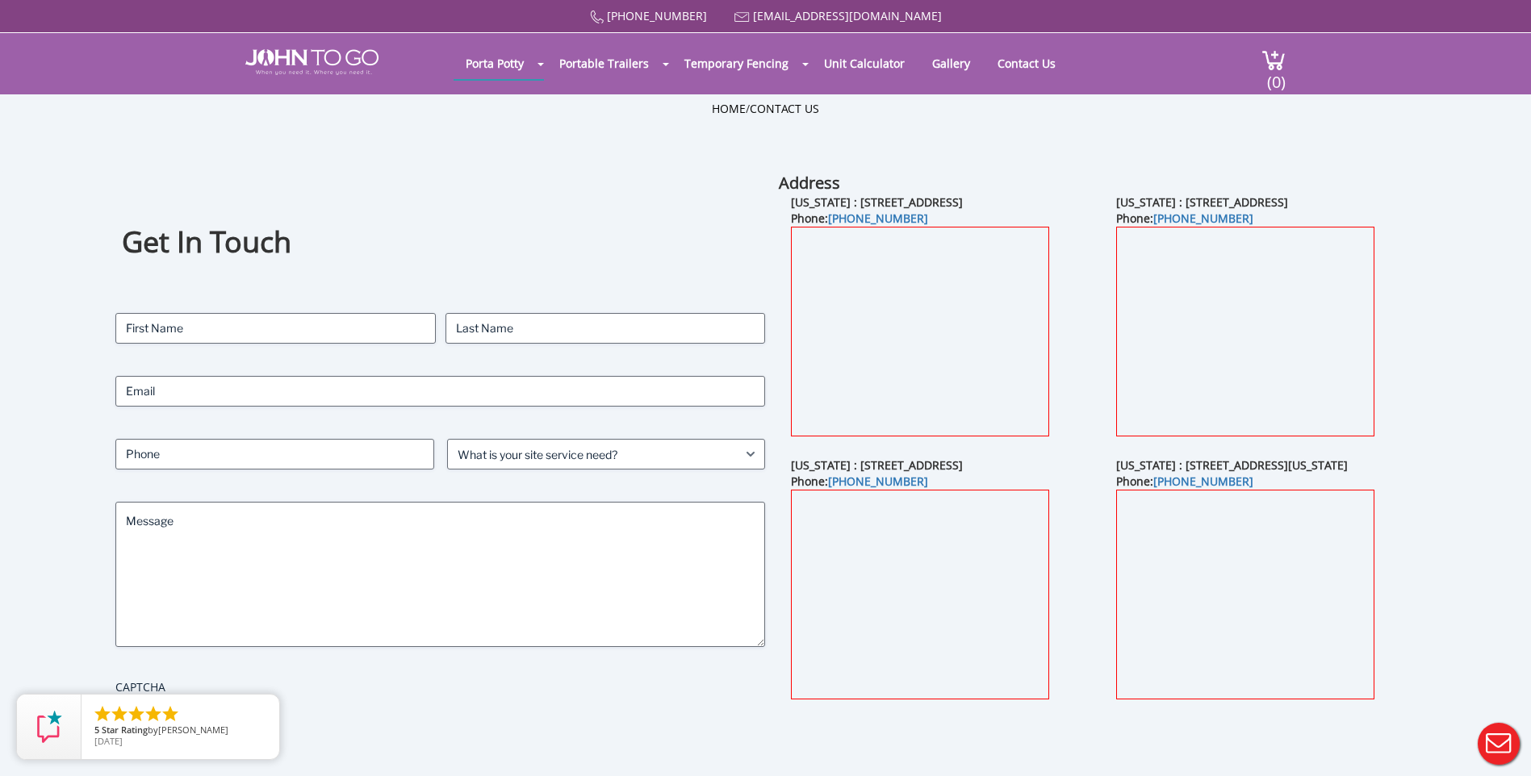 The height and width of the screenshot is (776, 1531). I want to click on img: cart a, so click(1274, 60).